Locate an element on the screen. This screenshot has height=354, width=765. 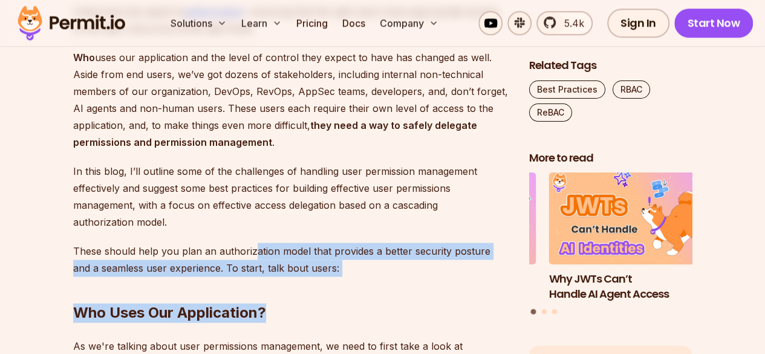
a: Start Now is located at coordinates (714, 23).